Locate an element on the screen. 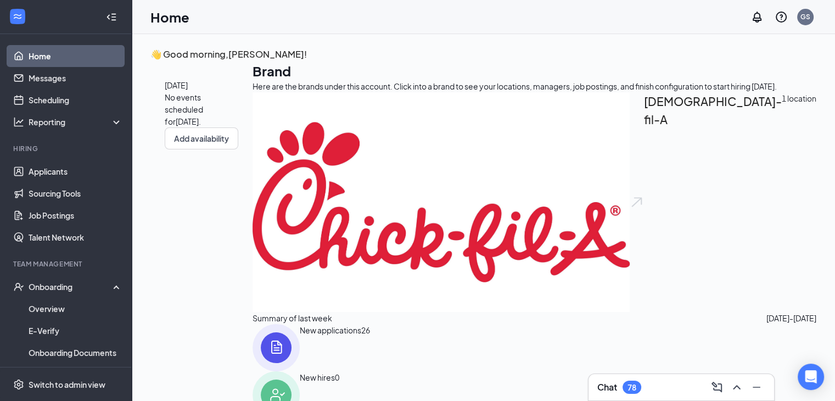  svg: WorkstreamLogo is located at coordinates (18, 16).